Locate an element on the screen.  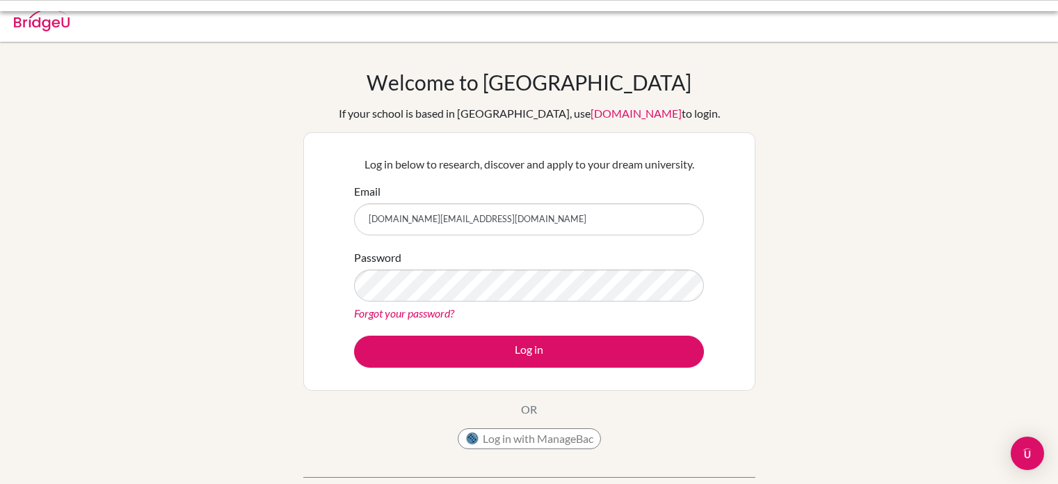
img: Bridge-U is located at coordinates (42, 20).